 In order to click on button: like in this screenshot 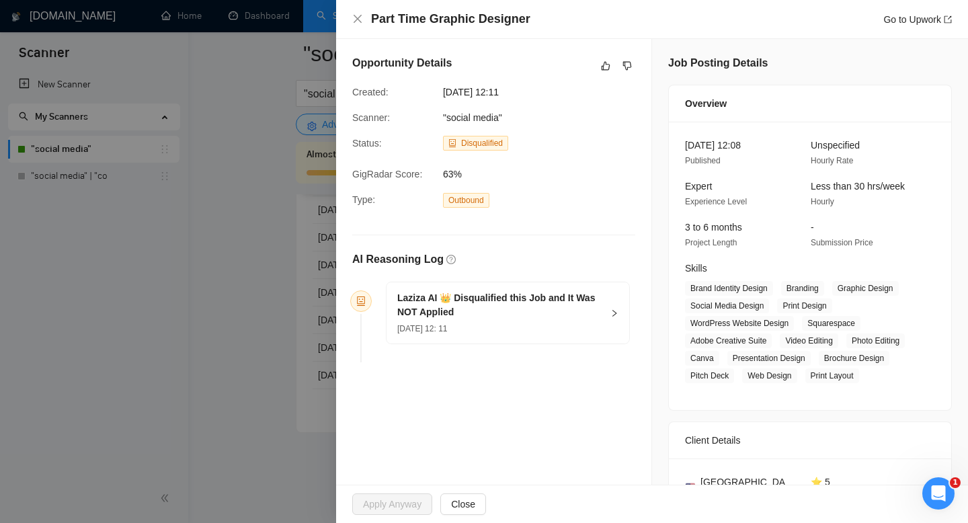, I will do `click(605, 66)`.